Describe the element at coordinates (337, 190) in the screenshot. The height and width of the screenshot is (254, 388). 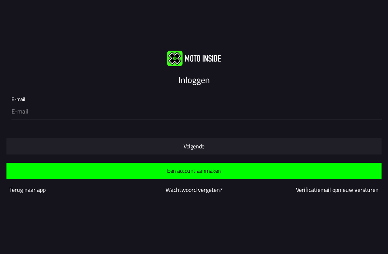
I see `a: Verificatiemail opnieuw versturen` at that location.